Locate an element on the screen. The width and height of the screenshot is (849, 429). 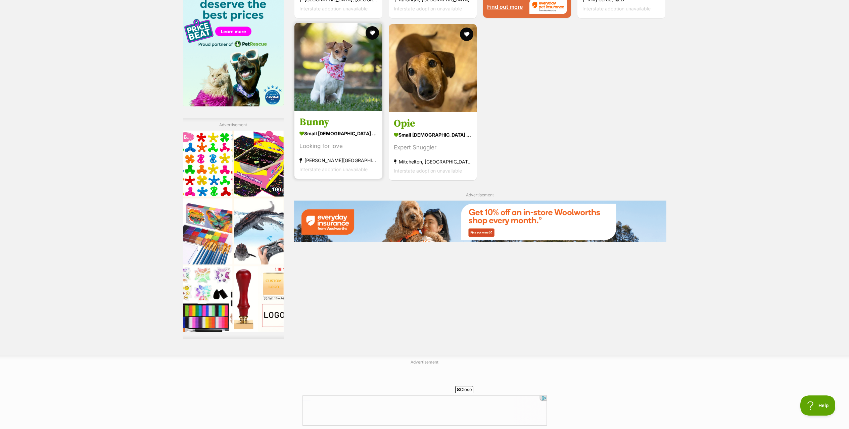
div: Advertisement is located at coordinates (233, 228).